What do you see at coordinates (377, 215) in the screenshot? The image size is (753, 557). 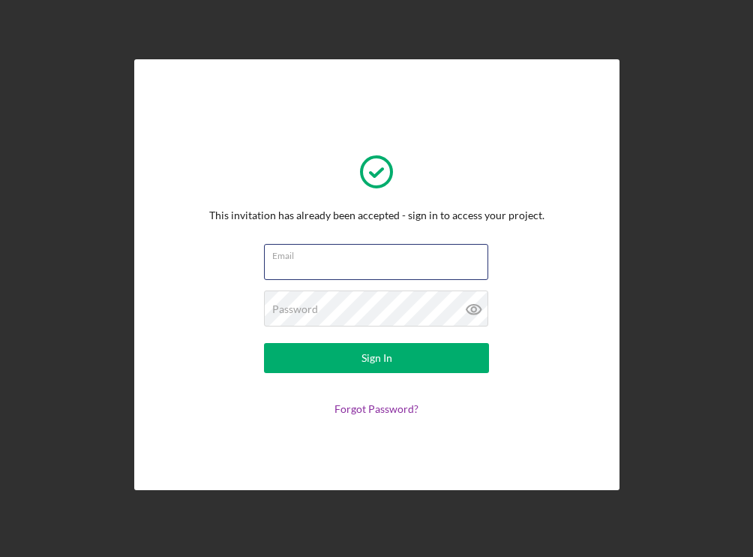 I see `div: This invitation has already been accepted - sign in to access your project.` at bounding box center [377, 215].